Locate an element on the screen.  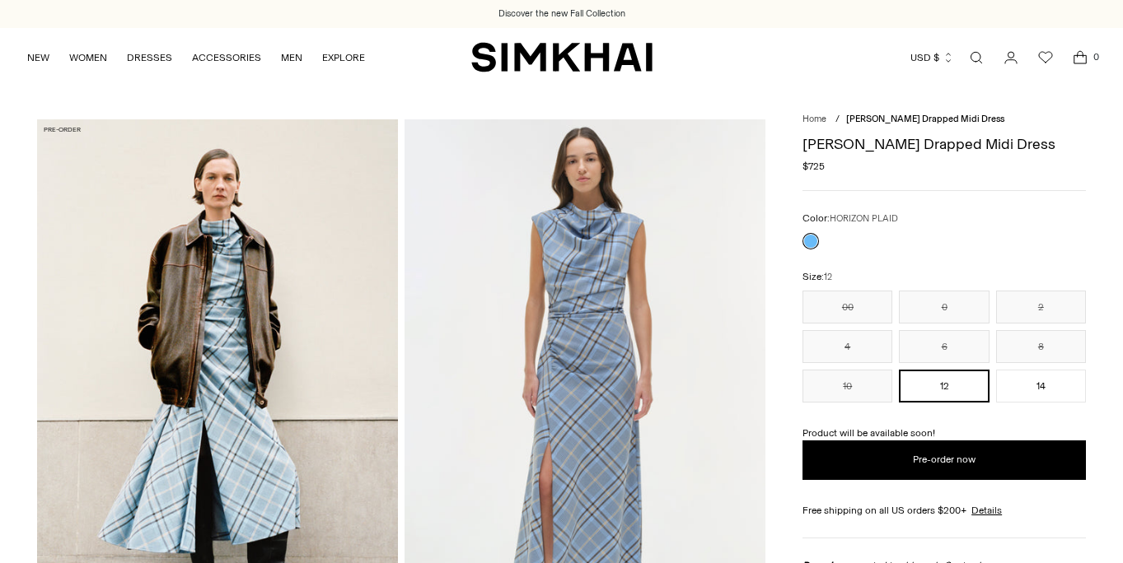
button: 14 is located at coordinates (1040, 386).